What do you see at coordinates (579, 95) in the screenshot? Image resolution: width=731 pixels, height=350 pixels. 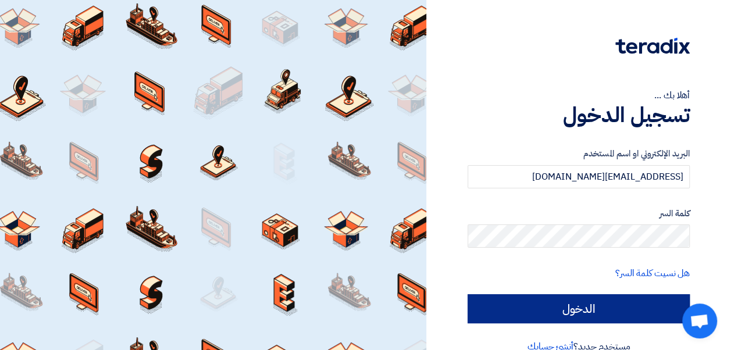 I see `div: أهلا بك ...` at bounding box center [579, 95].